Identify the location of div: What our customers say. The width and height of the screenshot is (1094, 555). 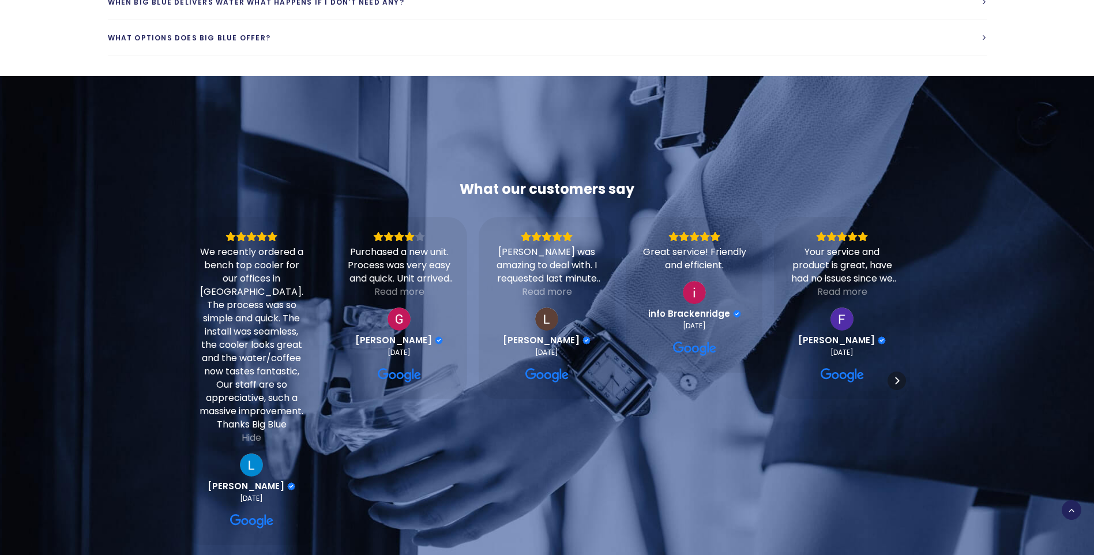
(547, 189).